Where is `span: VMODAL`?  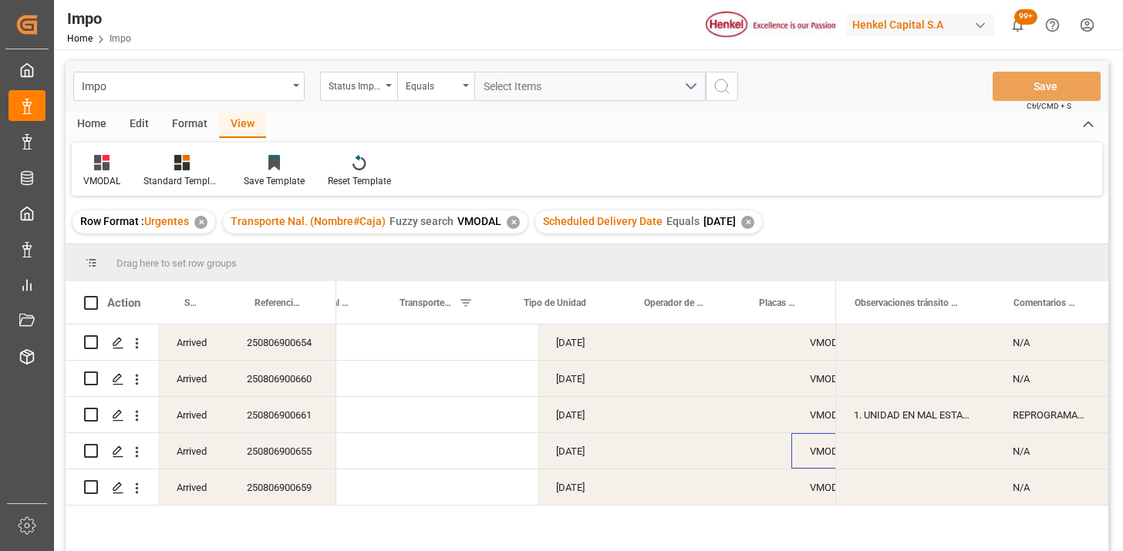 span: VMODAL is located at coordinates (479, 221).